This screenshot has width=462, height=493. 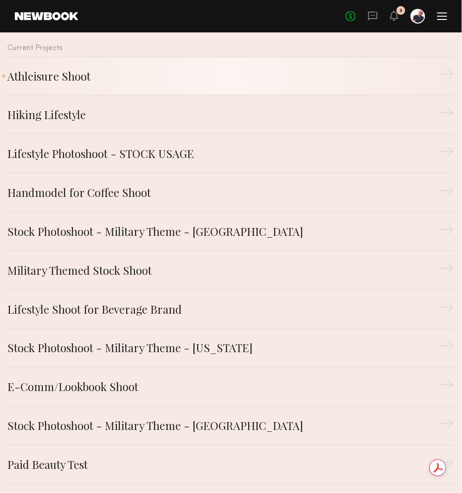 What do you see at coordinates (231, 154) in the screenshot?
I see `a: Lifestyle Photoshoot - STOCK USAGE→` at bounding box center [231, 154].